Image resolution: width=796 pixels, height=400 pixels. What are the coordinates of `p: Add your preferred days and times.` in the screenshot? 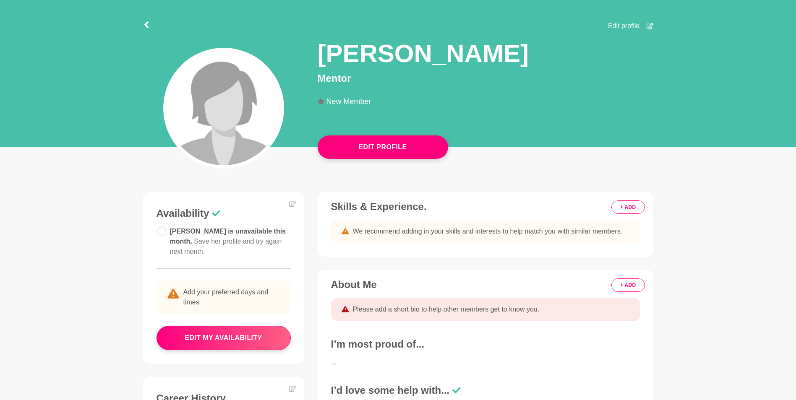 It's located at (224, 298).